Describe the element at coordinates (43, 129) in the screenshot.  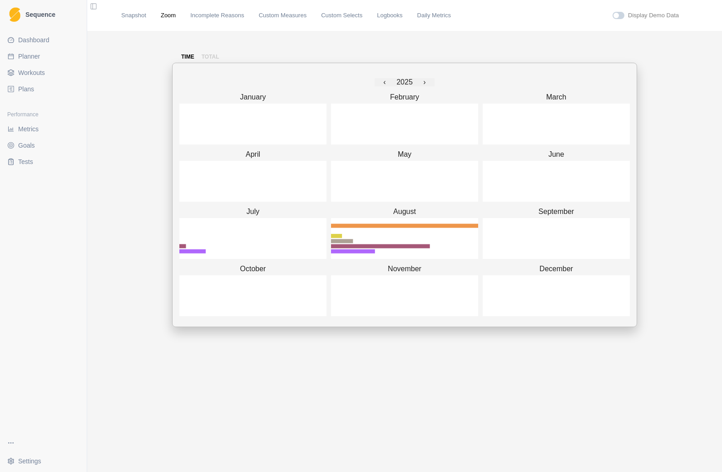
I see `a: Metrics` at that location.